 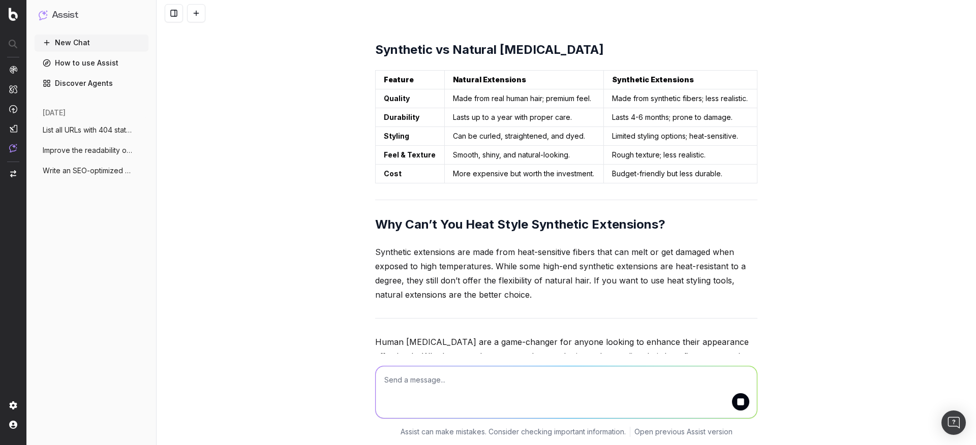 What do you see at coordinates (91, 43) in the screenshot?
I see `button: New Chat` at bounding box center [91, 43].